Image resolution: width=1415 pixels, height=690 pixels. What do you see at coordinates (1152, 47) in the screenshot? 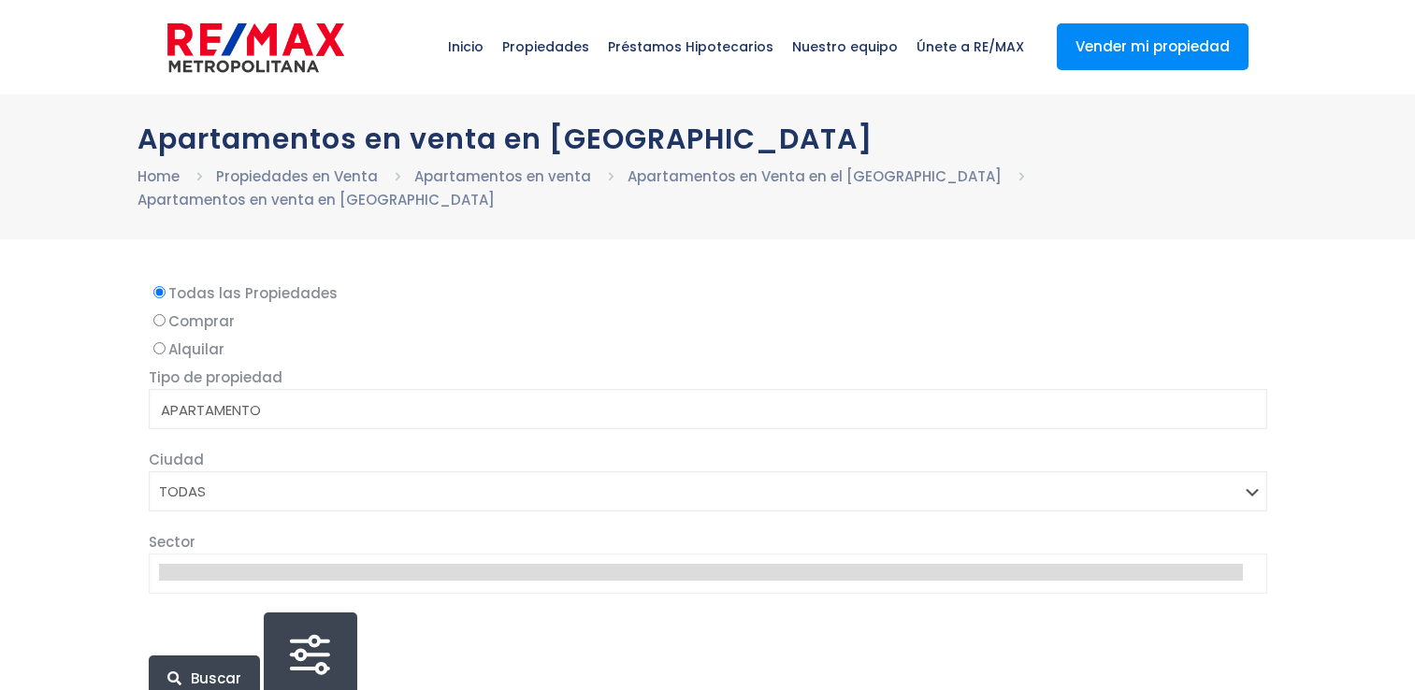
I see `a: Vender mi propiedad` at bounding box center [1152, 47].